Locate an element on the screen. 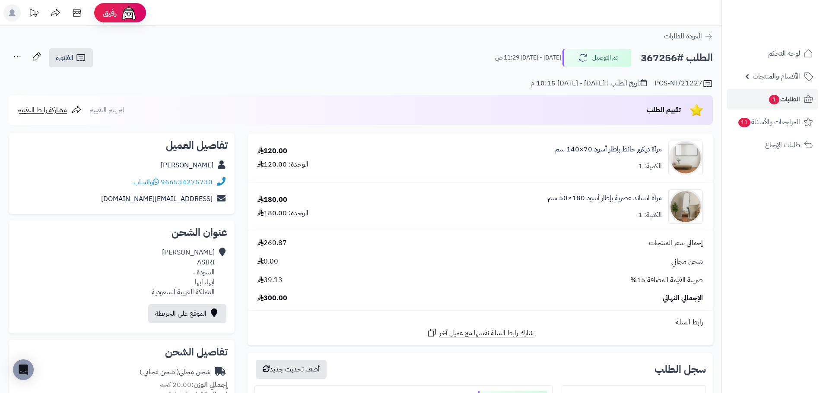 This screenshot has height=393, width=823. span: العودة للطلبات is located at coordinates (683, 36).